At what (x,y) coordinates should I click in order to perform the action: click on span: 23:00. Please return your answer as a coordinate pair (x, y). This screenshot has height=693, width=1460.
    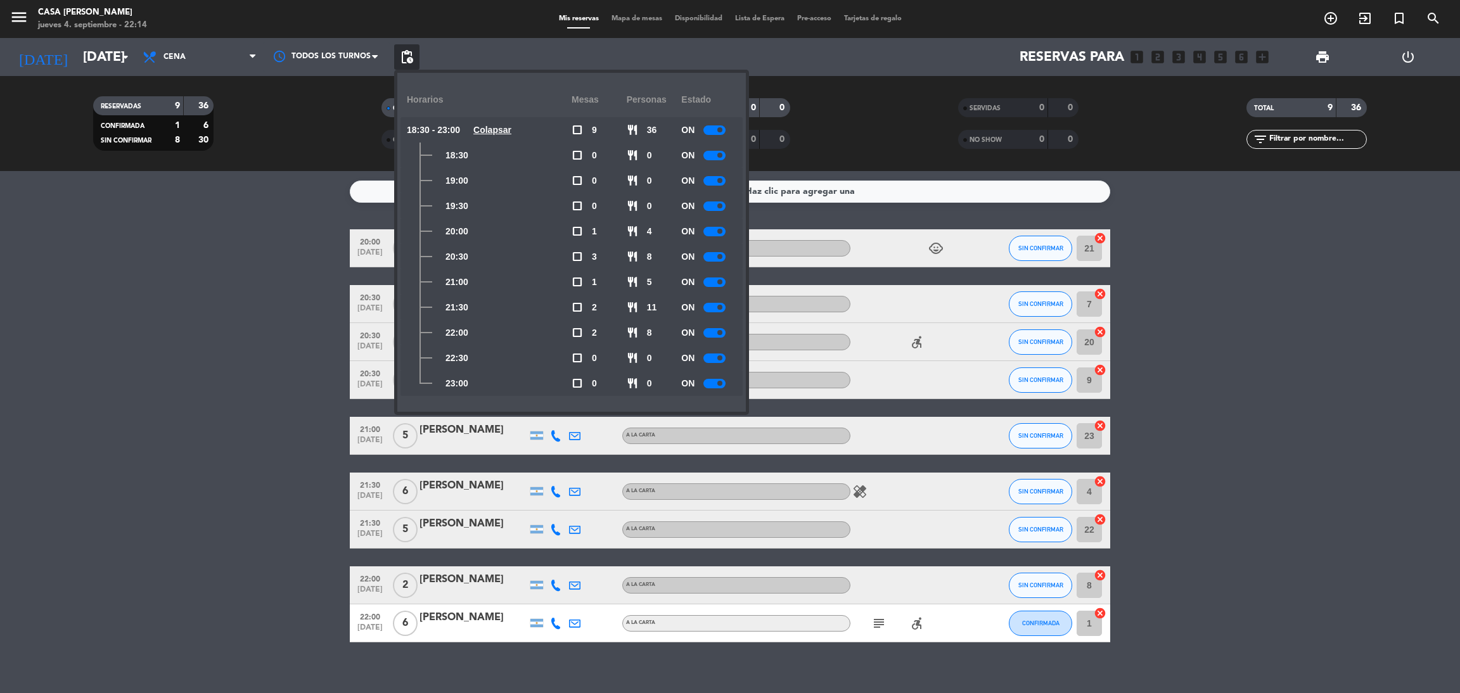
    Looking at the image, I should click on (457, 383).